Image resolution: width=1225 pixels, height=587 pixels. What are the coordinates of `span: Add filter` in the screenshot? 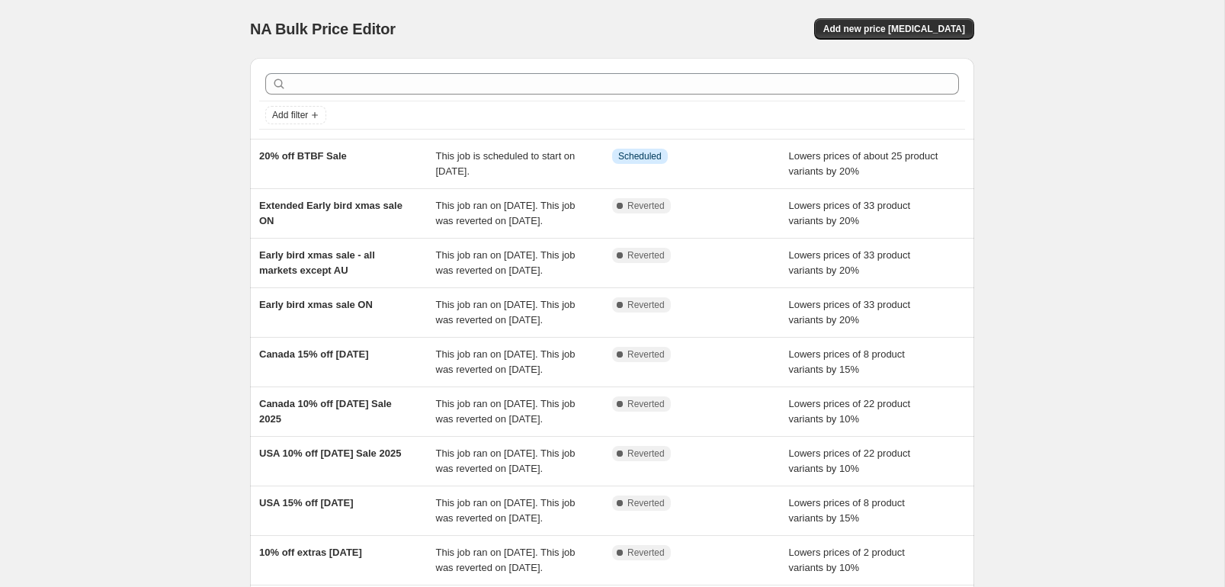 It's located at (290, 115).